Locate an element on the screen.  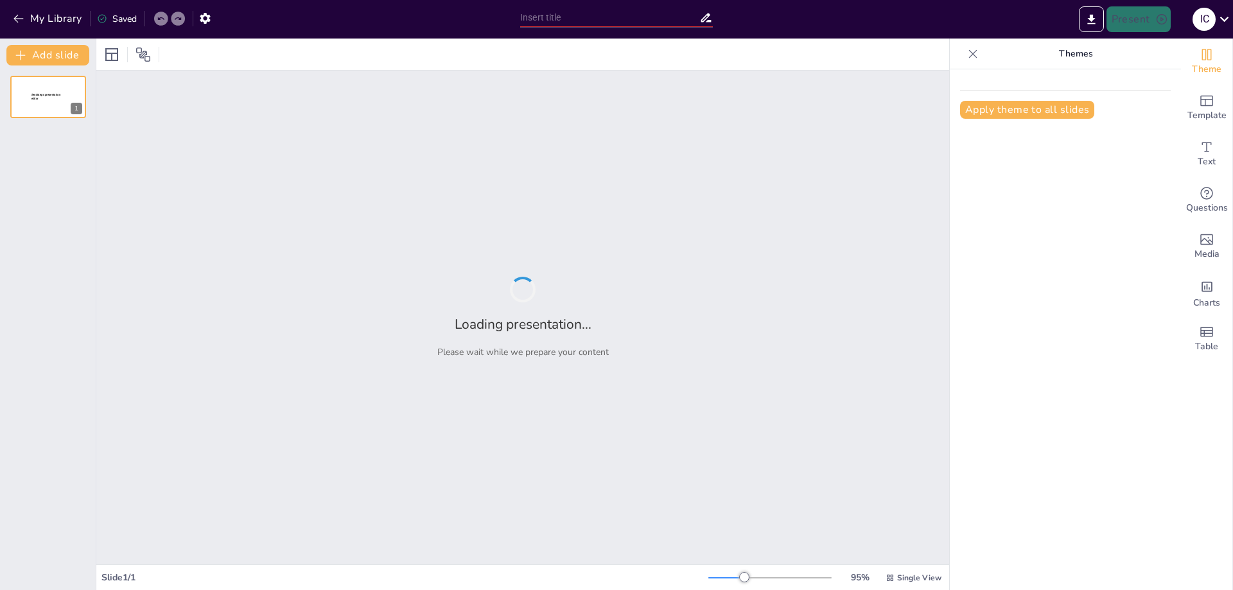
div: Add text boxes is located at coordinates (1207, 154).